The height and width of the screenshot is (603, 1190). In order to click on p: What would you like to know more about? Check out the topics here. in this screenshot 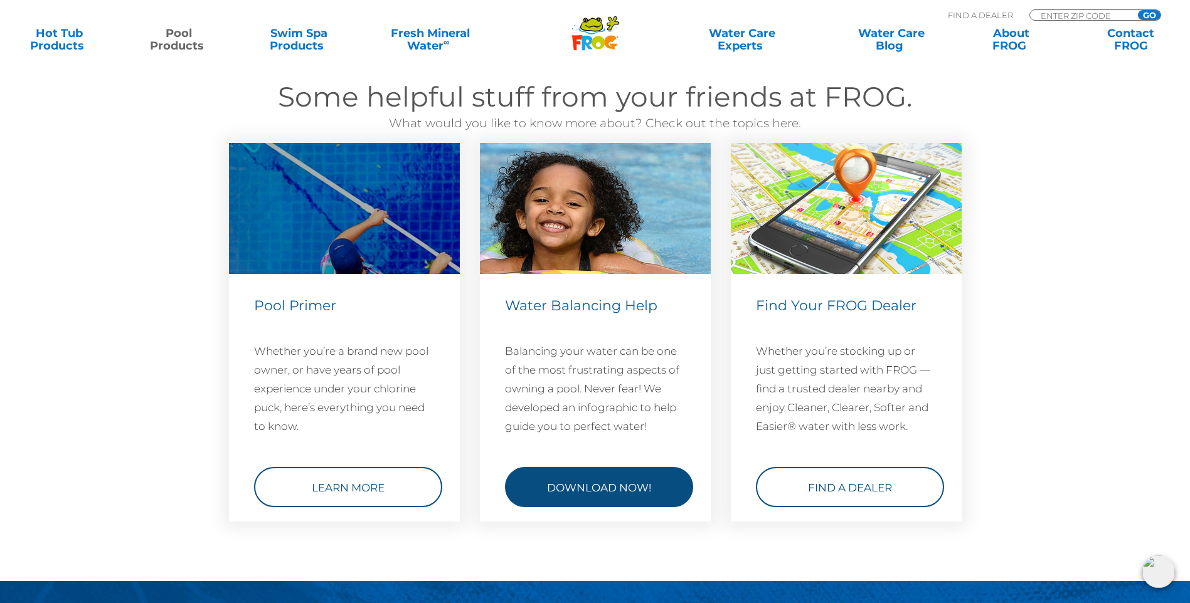, I will do `click(595, 124)`.